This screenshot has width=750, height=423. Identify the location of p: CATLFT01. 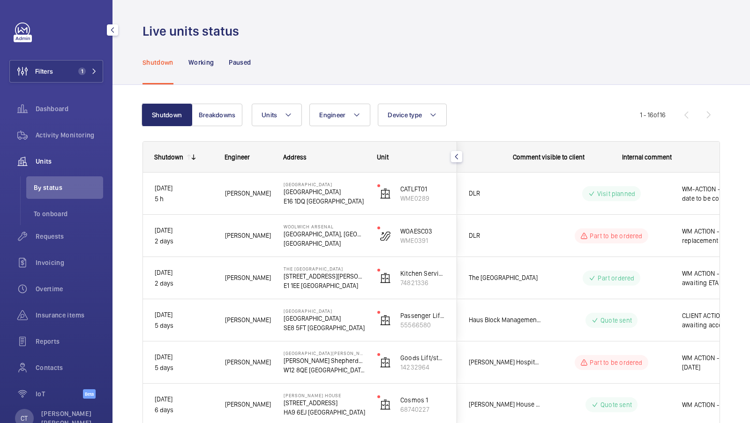
(423, 189).